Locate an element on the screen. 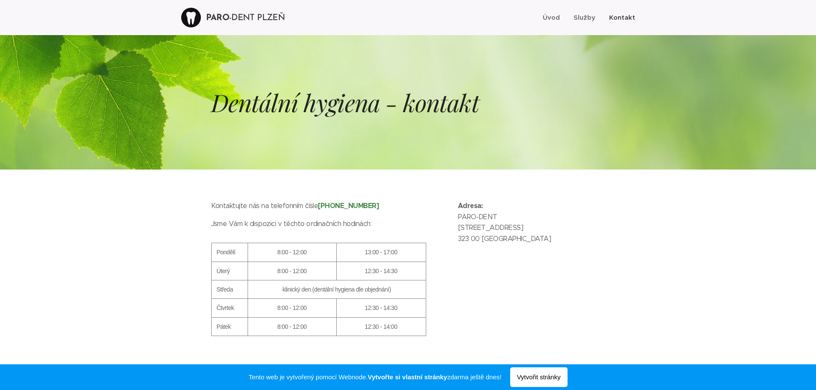  strong: Vytvořte si vlastní stránky is located at coordinates (407, 377).